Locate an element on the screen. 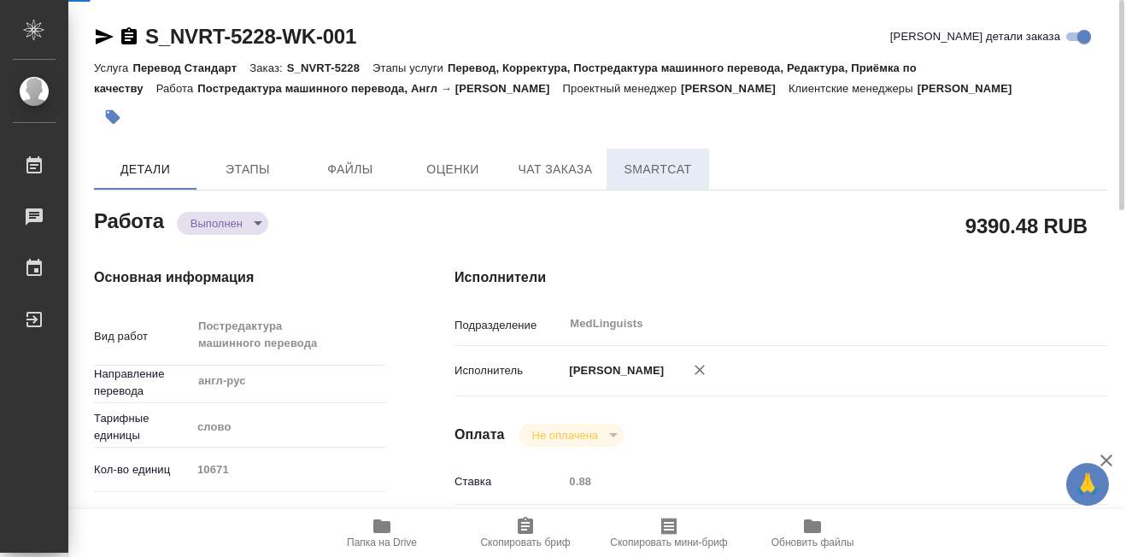 This screenshot has height=557, width=1126. button: Обновить файлы is located at coordinates (812, 533).